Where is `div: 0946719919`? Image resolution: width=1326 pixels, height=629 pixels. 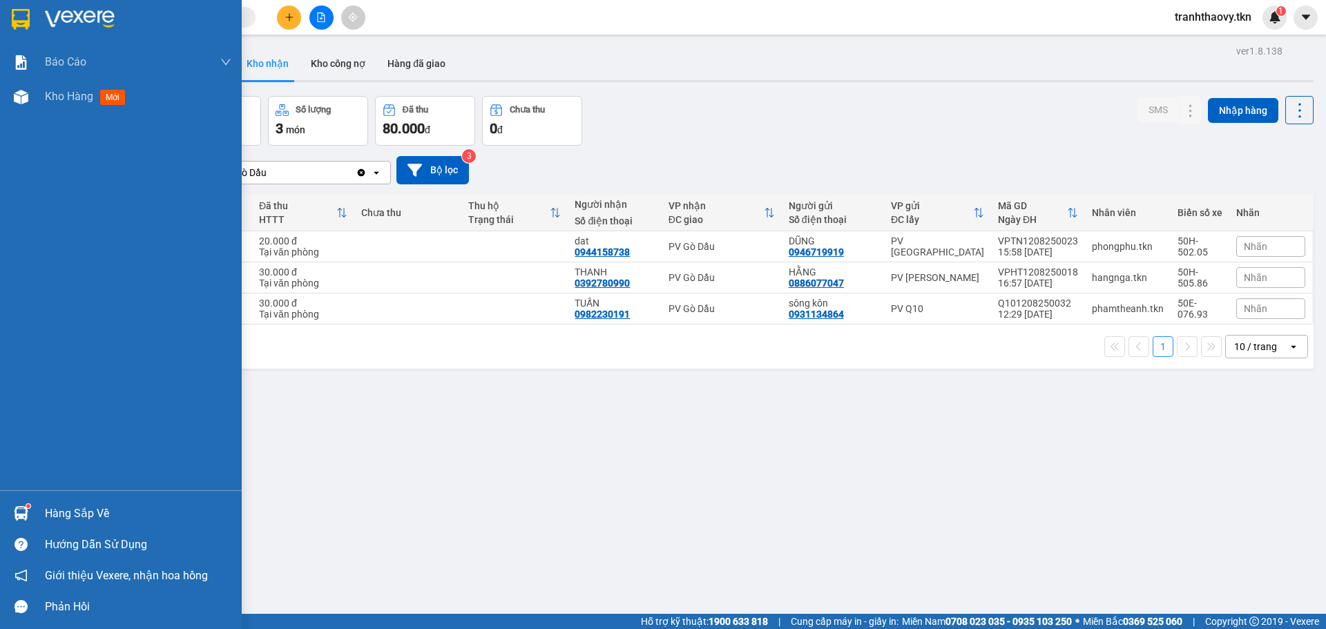 div: 0946719919 is located at coordinates (816, 252).